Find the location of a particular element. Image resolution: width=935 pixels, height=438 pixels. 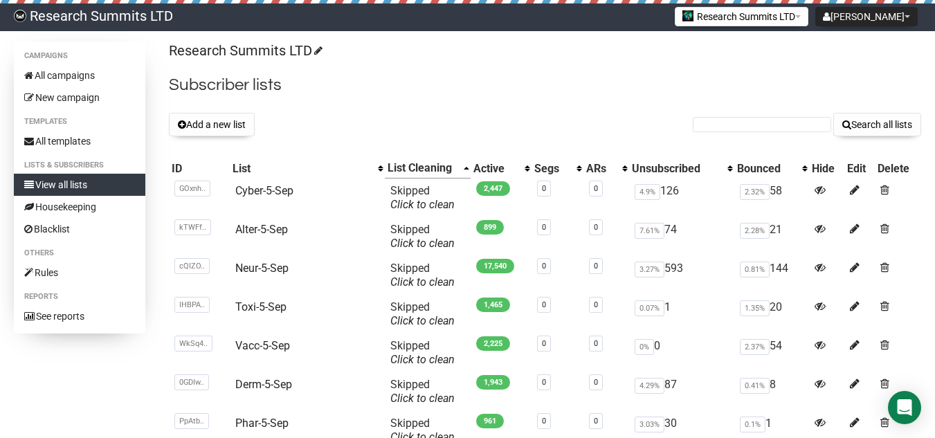

button: Add a new list is located at coordinates (212, 125).